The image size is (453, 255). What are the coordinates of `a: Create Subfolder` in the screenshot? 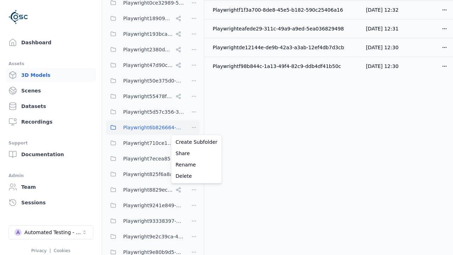 It's located at (196, 142).